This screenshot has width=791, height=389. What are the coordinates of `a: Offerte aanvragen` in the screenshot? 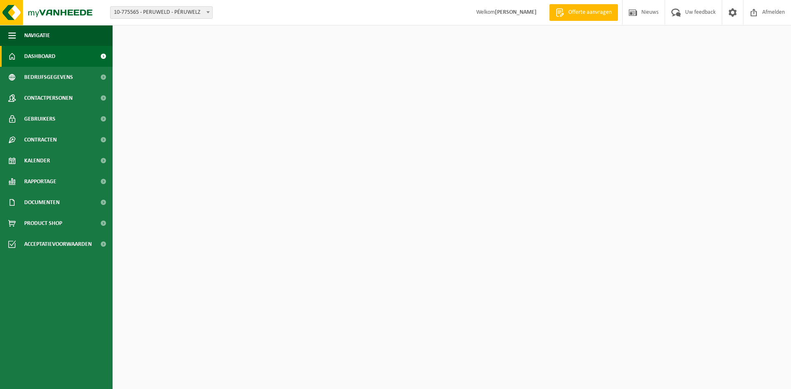 It's located at (584, 13).